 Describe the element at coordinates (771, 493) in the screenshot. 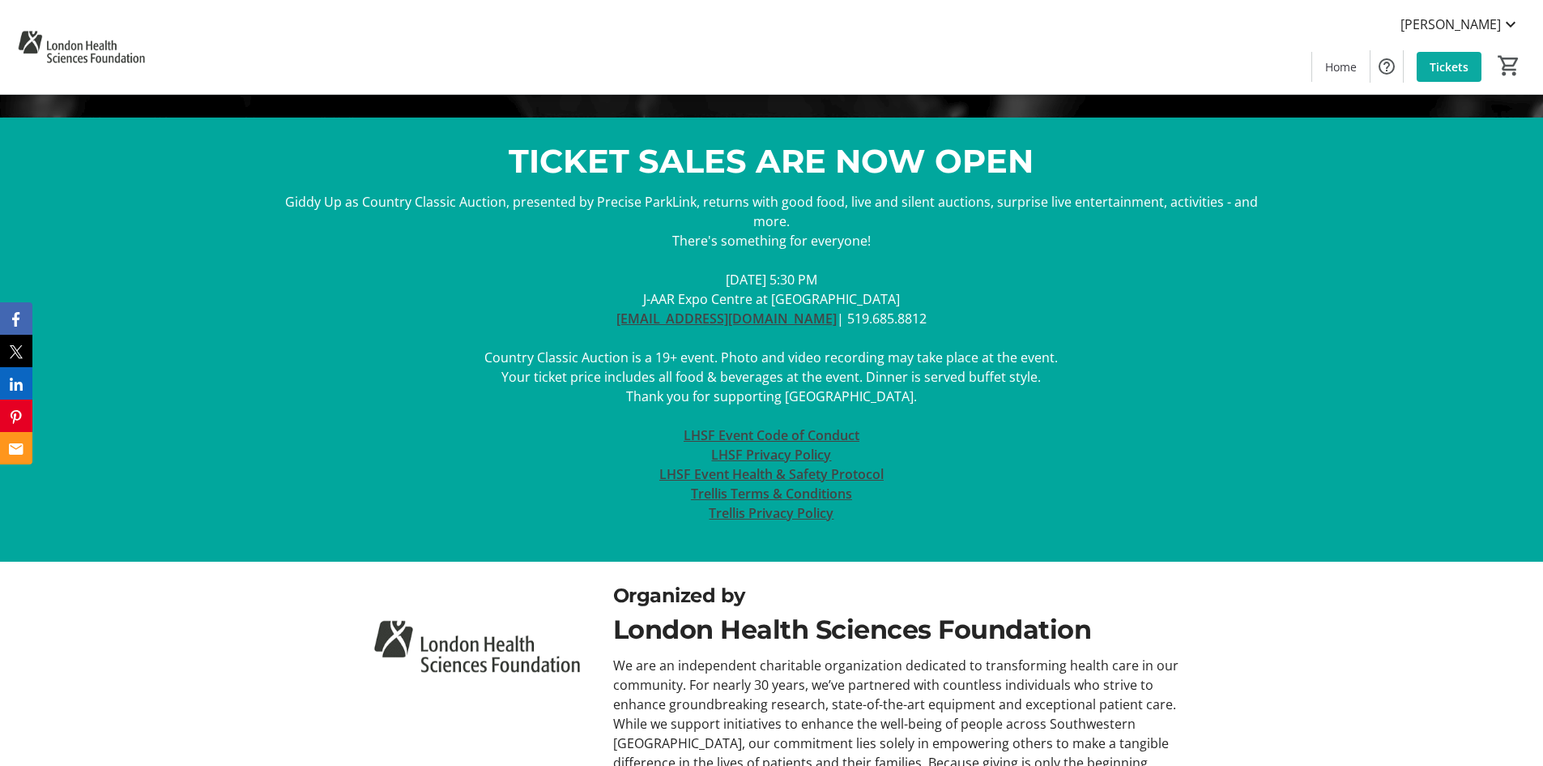

I see `a: Trellis Terms & Conditions` at that location.